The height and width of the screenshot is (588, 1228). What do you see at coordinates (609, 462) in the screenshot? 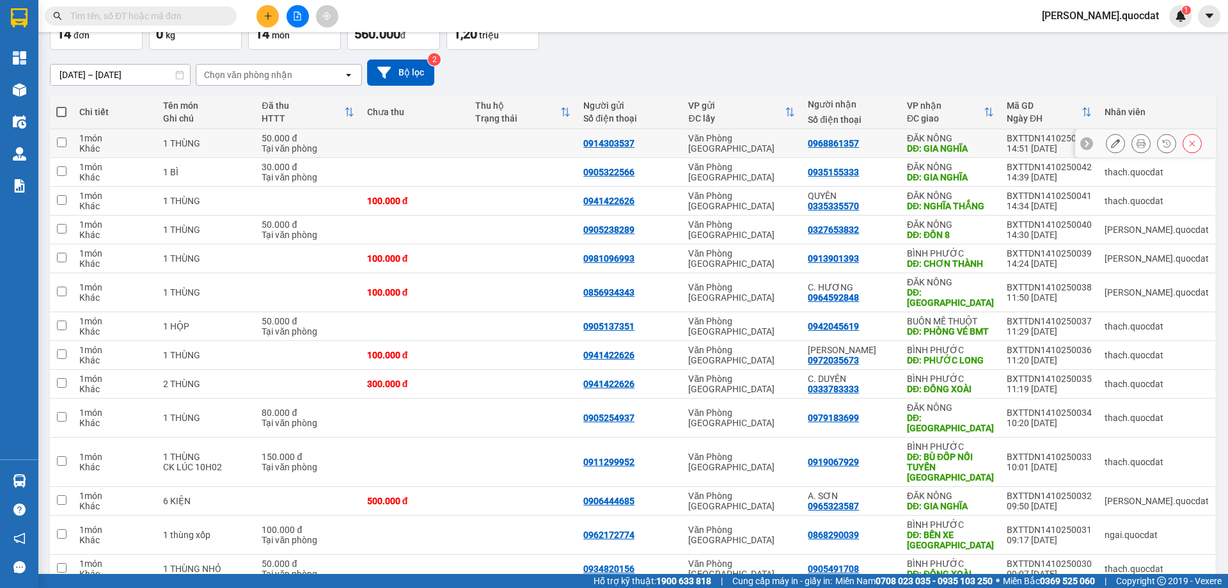
I see `div: 0911299952` at bounding box center [609, 462].